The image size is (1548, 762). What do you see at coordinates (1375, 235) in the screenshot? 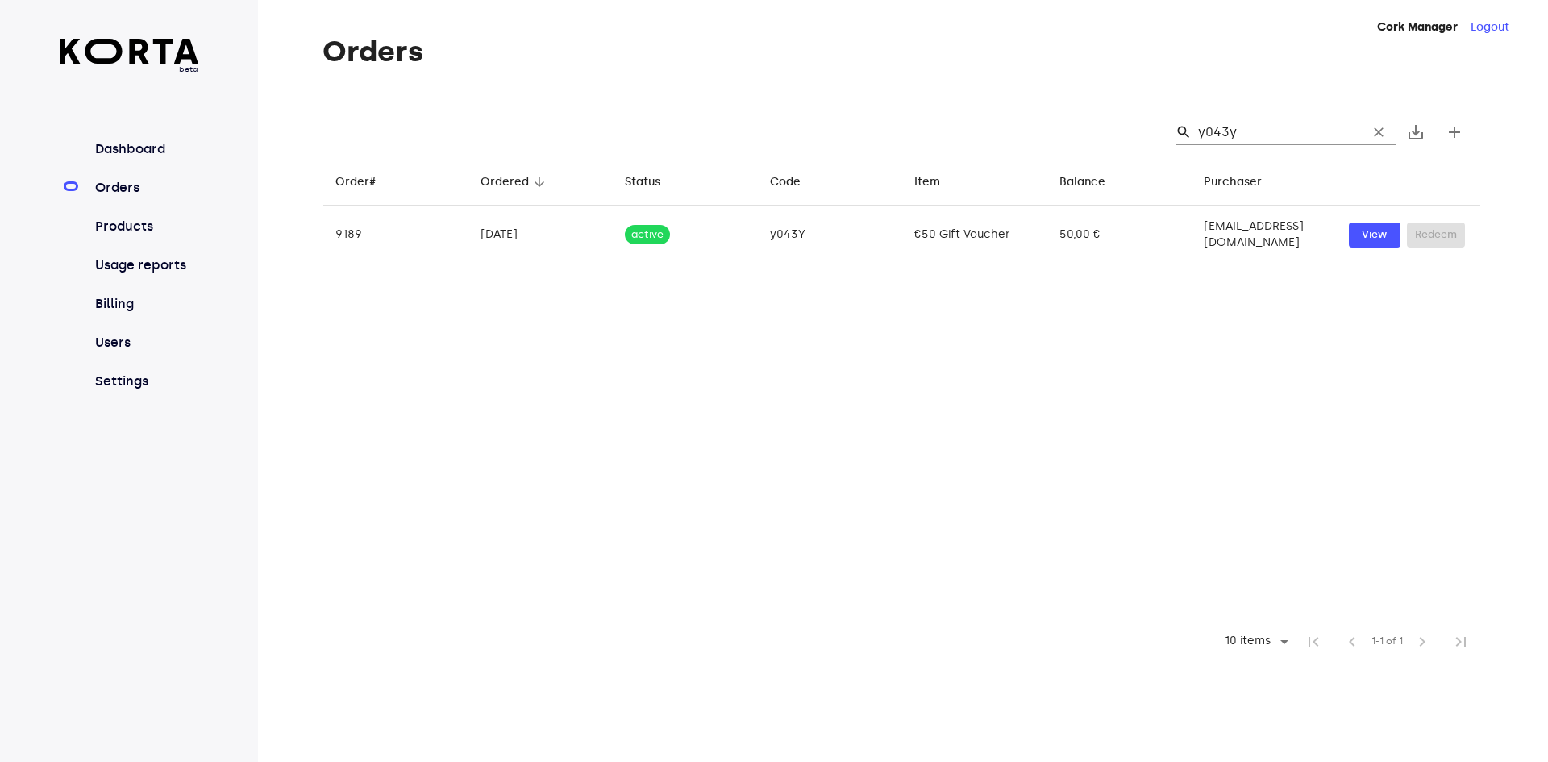
I see `button: View` at bounding box center [1375, 235].